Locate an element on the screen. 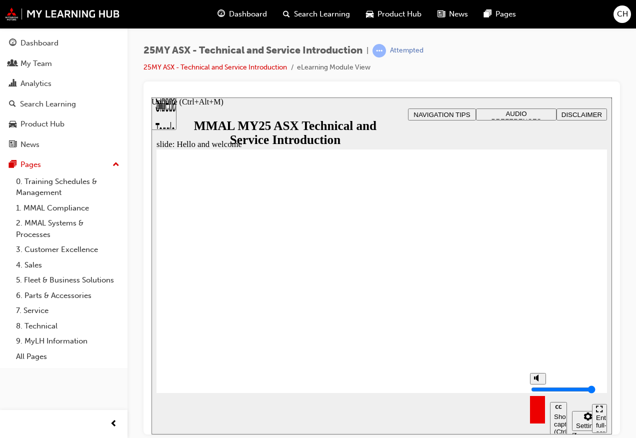 This screenshot has height=438, width=636. a: 7. Service is located at coordinates (68, 311).